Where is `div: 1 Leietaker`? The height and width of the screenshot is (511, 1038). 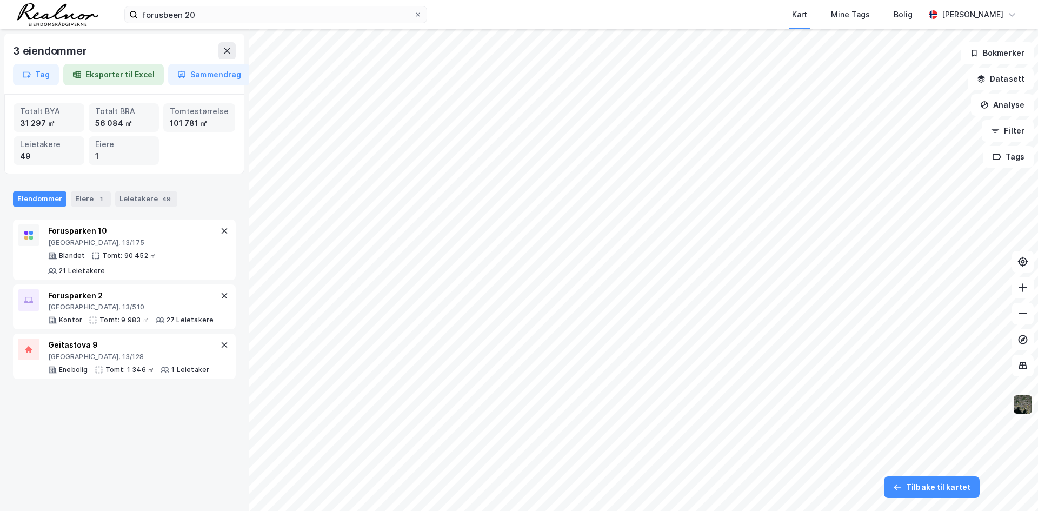 div: 1 Leietaker is located at coordinates (190, 370).